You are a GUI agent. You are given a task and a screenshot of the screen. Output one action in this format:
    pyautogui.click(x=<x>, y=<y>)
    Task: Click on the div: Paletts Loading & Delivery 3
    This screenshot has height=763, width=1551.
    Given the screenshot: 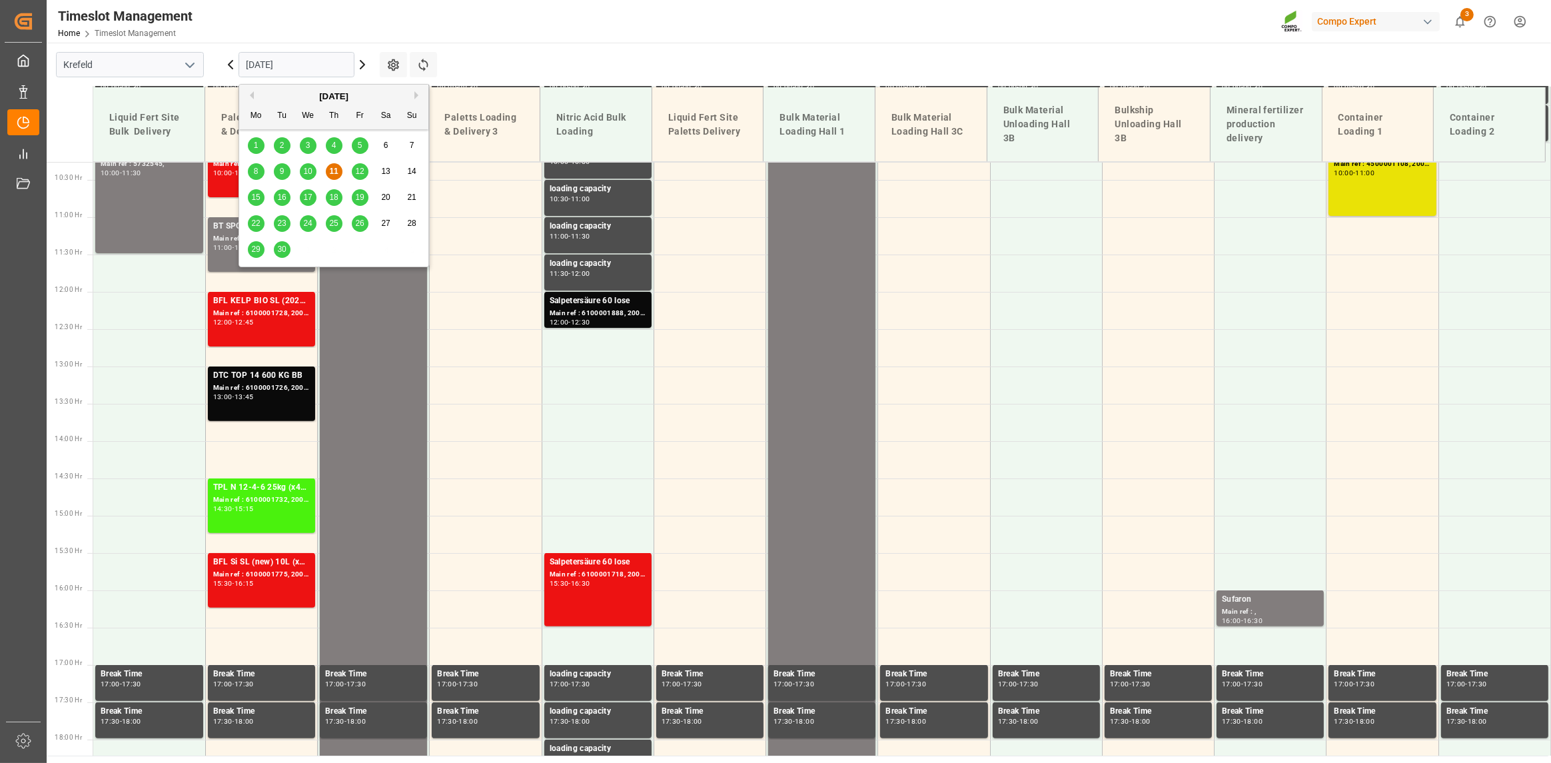 What is the action you would take?
    pyautogui.click(x=484, y=125)
    